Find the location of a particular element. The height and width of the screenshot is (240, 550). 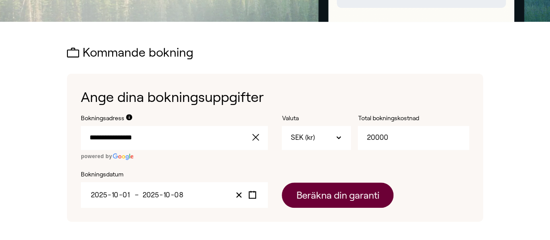

input: Total bokningskostnad is located at coordinates (413, 137).